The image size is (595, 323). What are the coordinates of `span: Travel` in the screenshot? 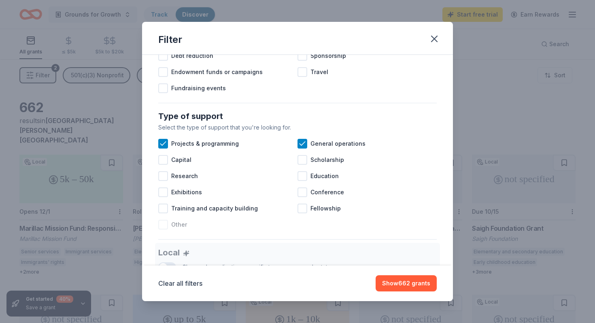 It's located at (320, 72).